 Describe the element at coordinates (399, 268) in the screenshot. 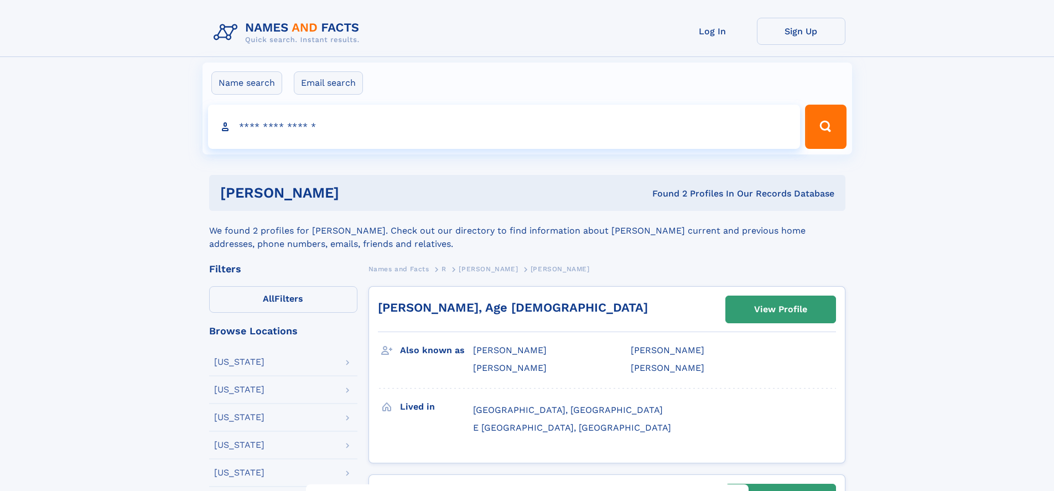

I see `a: Names and Facts` at that location.